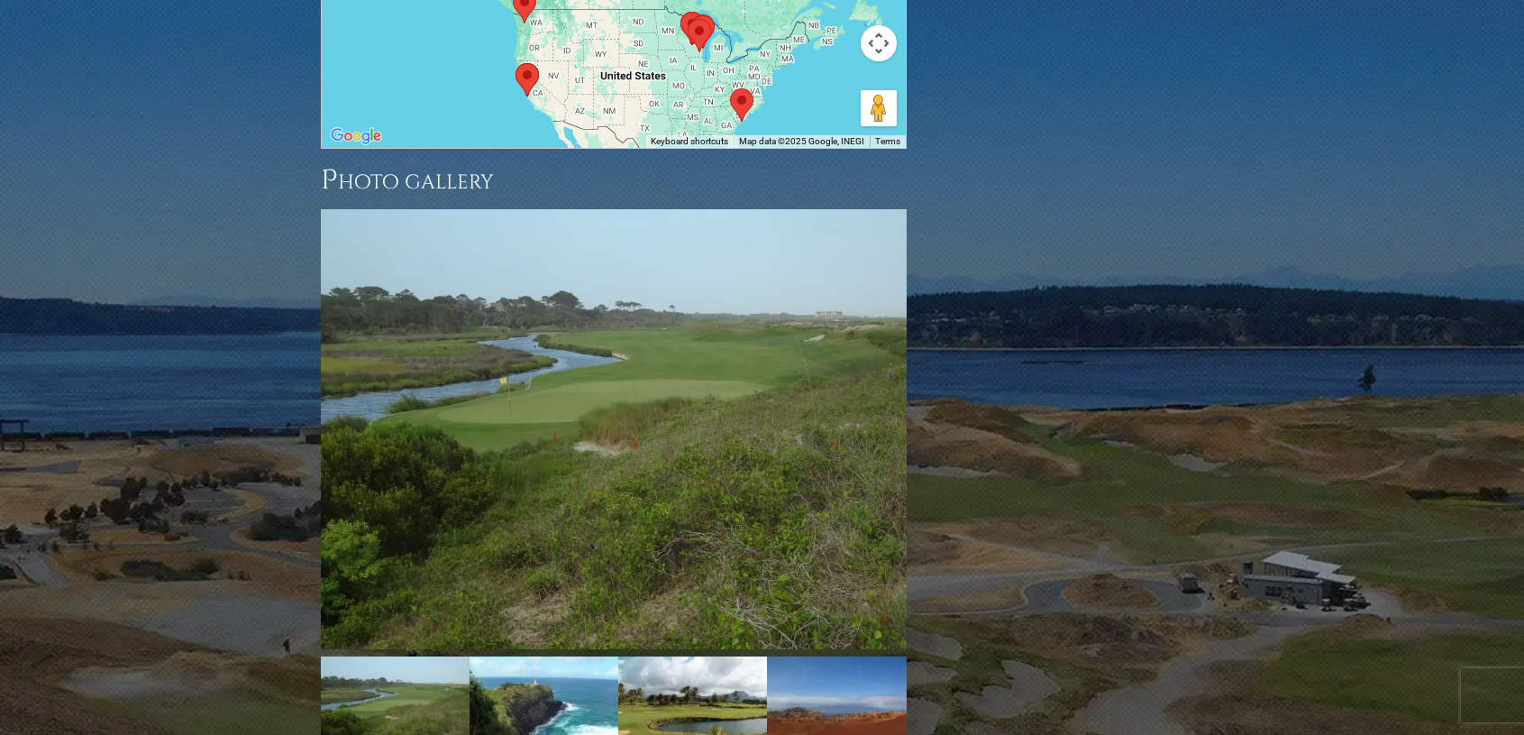  What do you see at coordinates (801, 141) in the screenshot?
I see `span: Map data ©2025 Google, INEGI` at bounding box center [801, 141].